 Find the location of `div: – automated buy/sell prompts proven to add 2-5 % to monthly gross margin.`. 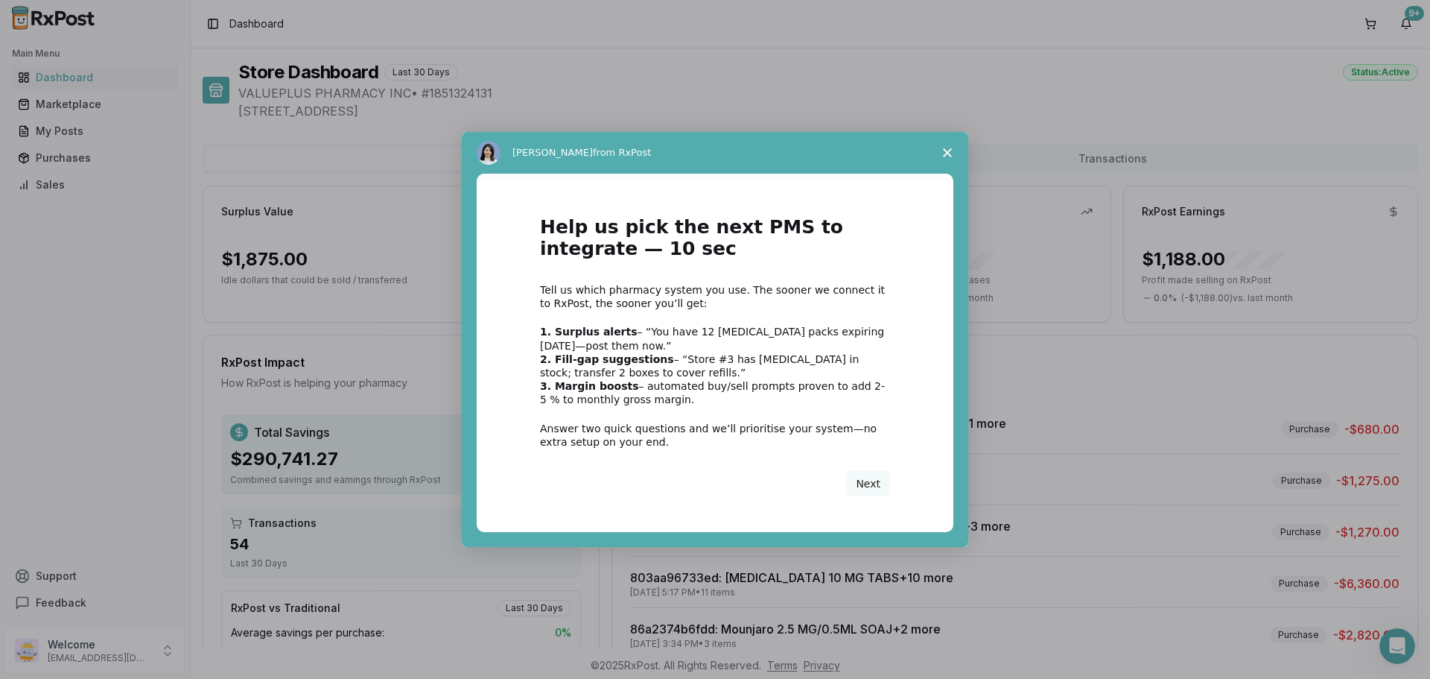

div: – automated buy/sell prompts proven to add 2-5 % to monthly gross margin. is located at coordinates (715, 393).